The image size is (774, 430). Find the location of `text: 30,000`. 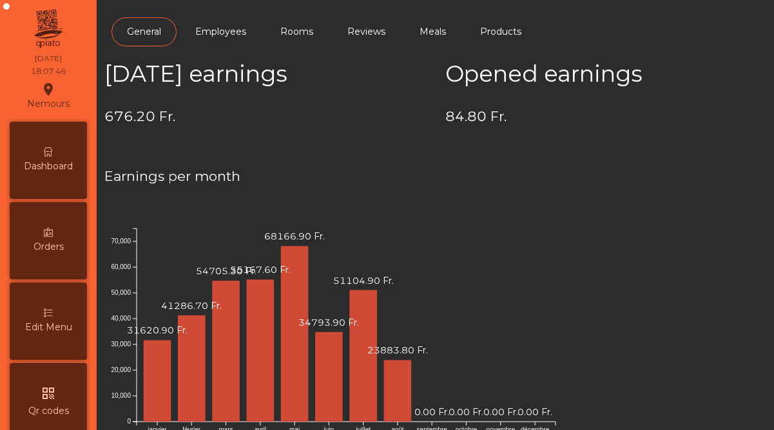

text: 30,000 is located at coordinates (120, 344).